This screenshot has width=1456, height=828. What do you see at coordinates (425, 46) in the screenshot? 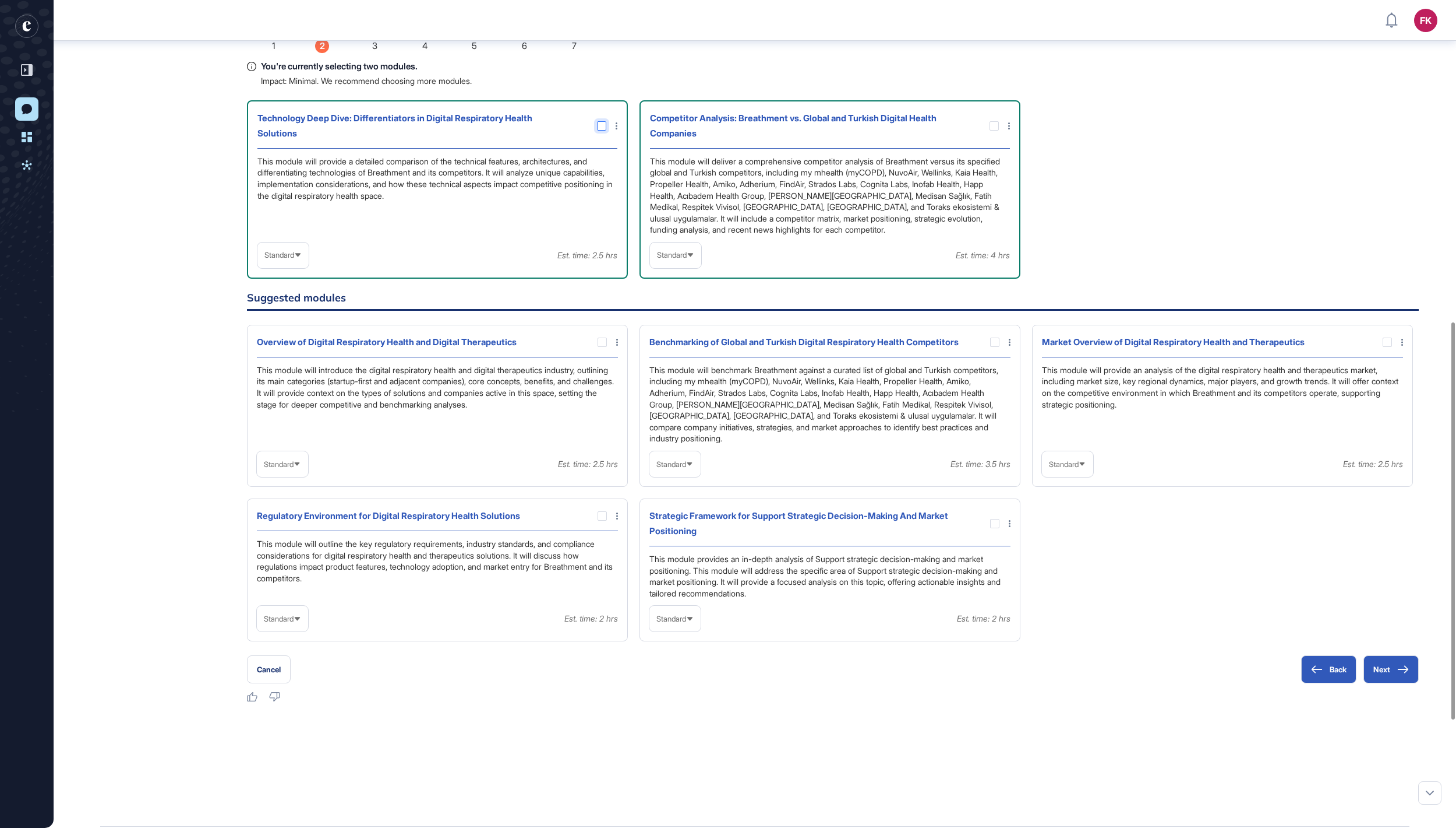
I see `span: 4` at bounding box center [425, 46].